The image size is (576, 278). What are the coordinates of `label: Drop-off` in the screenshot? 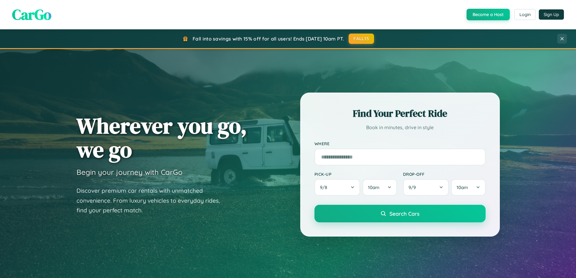 It's located at (444, 174).